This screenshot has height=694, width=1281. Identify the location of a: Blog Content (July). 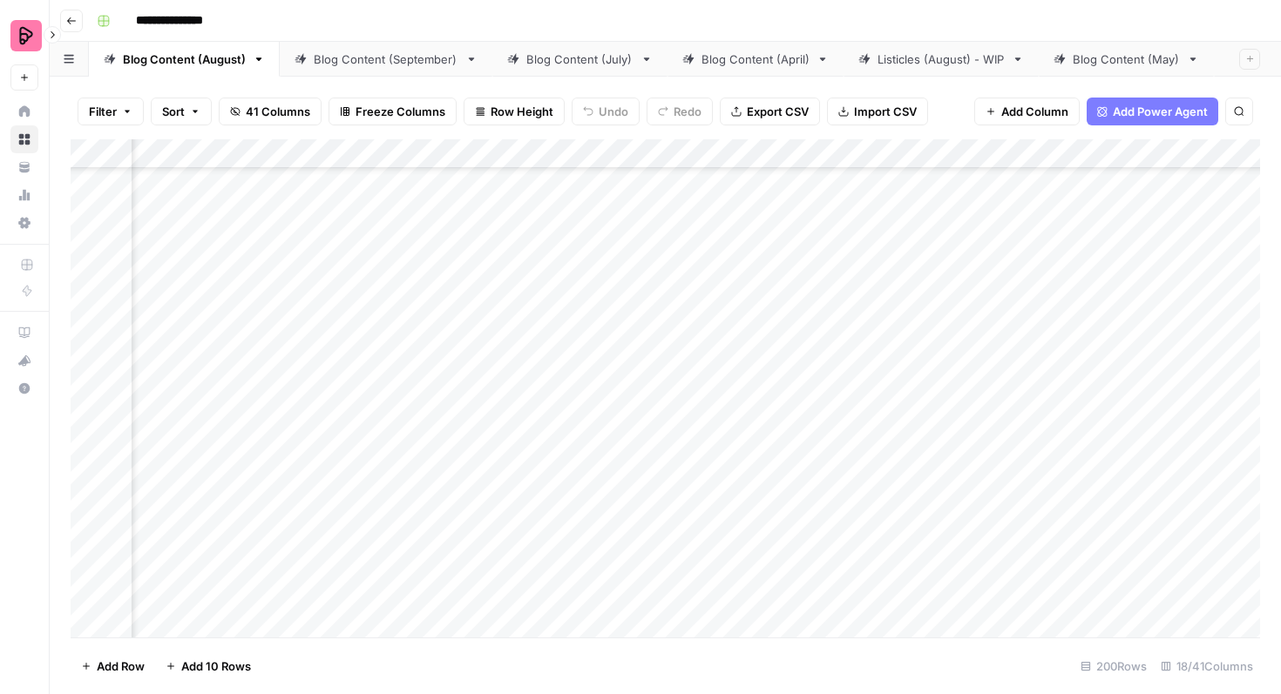
(579, 59).